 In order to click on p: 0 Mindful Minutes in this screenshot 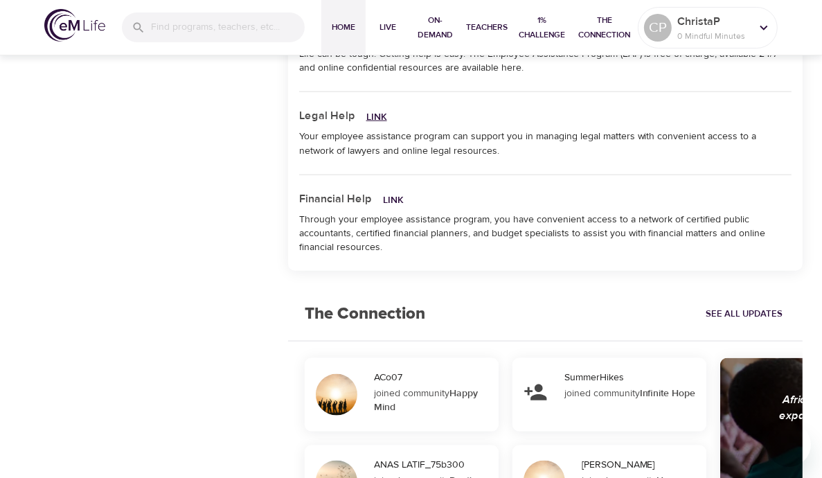, I will do `click(714, 36)`.